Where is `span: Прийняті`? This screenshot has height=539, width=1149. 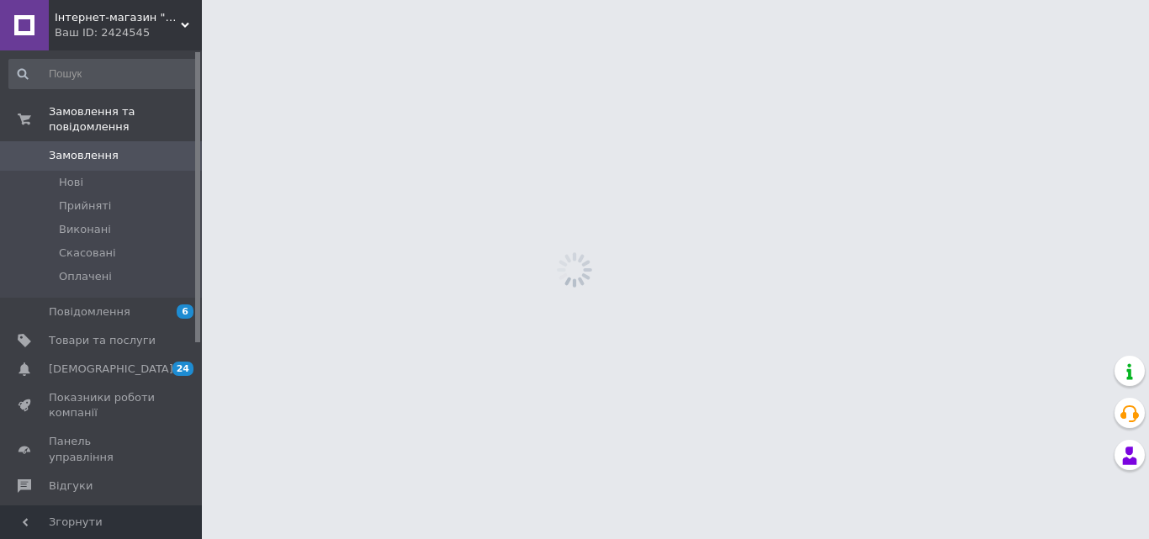 span: Прийняті is located at coordinates (85, 206).